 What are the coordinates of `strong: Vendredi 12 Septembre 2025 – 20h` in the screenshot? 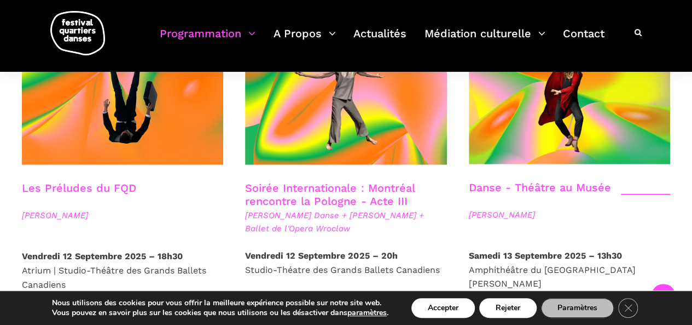 It's located at (321, 255).